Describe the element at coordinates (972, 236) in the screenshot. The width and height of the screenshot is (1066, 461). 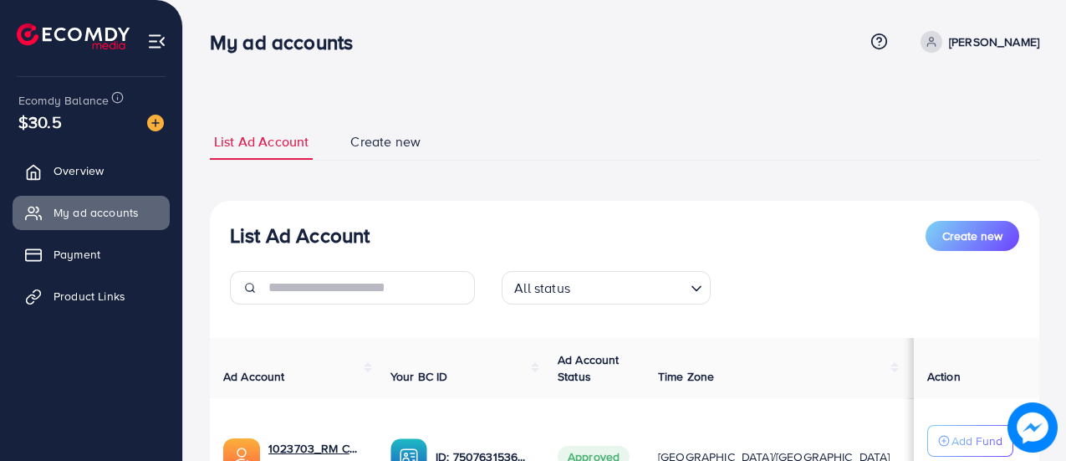
I see `button: Create new` at that location.